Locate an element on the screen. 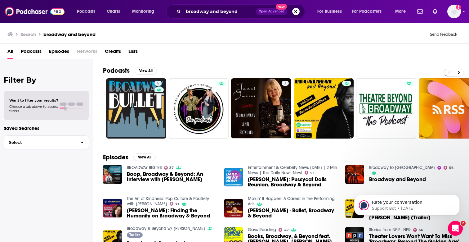 The width and height of the screenshot is (469, 242). span: Networks is located at coordinates (87, 52).